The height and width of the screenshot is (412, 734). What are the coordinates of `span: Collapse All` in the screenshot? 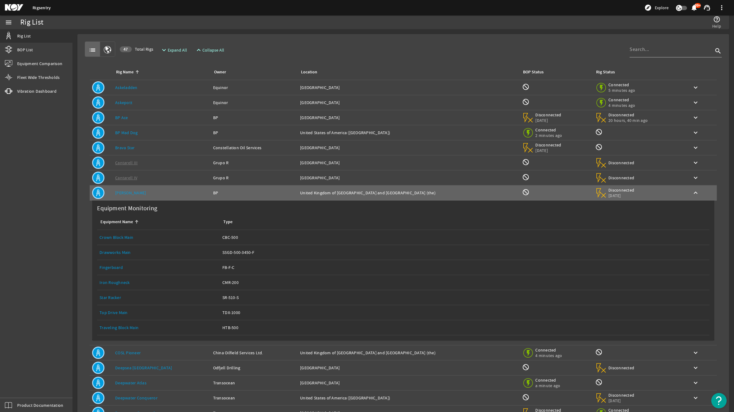 It's located at (213, 50).